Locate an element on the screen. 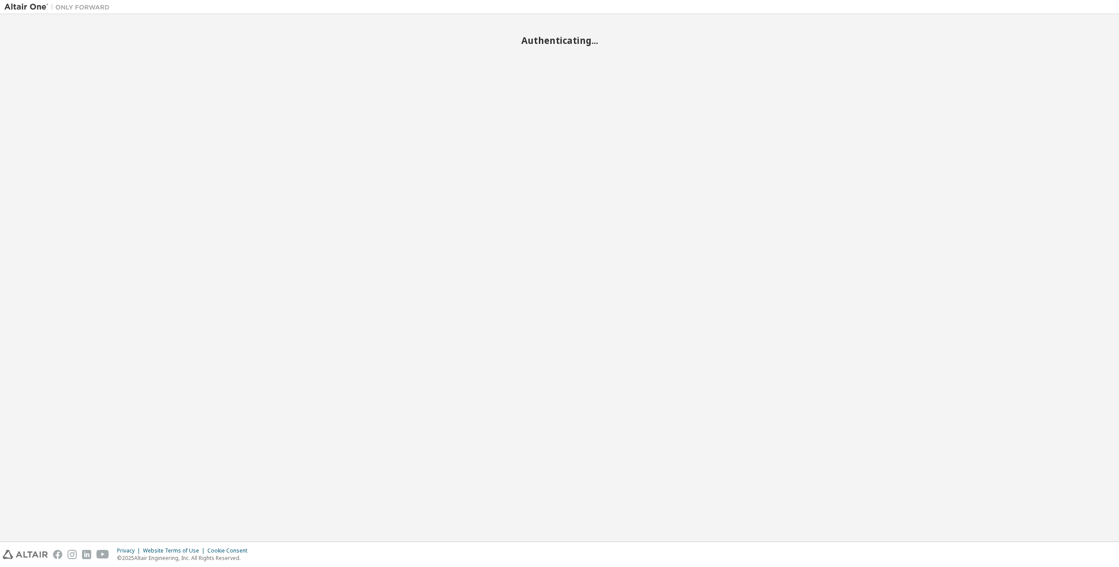 The height and width of the screenshot is (567, 1119). p: © 2025 Altair Engineering, Inc. All Rights Reserved. is located at coordinates (185, 557).